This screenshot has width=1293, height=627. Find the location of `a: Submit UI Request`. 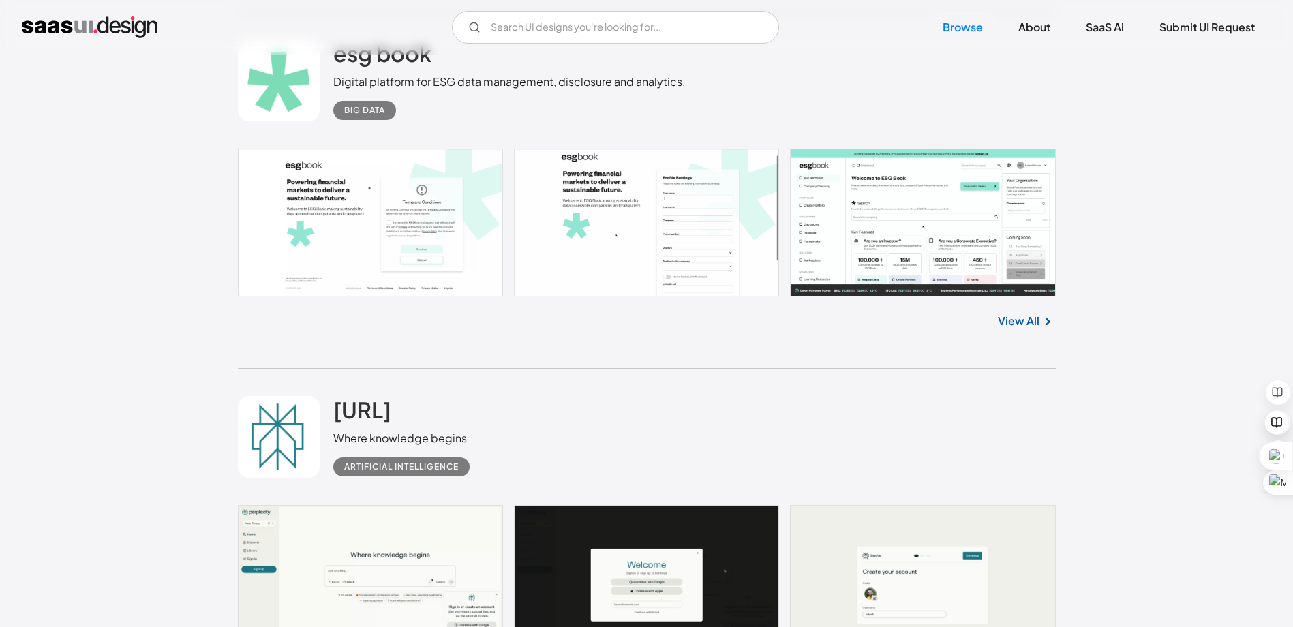

a: Submit UI Request is located at coordinates (1207, 27).